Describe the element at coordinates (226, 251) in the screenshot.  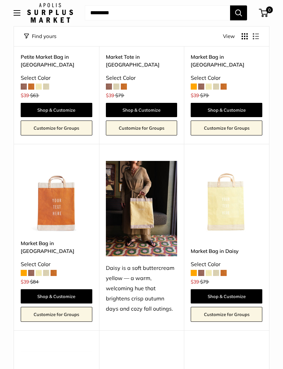
I see `a: Market Bag in Daisy` at that location.